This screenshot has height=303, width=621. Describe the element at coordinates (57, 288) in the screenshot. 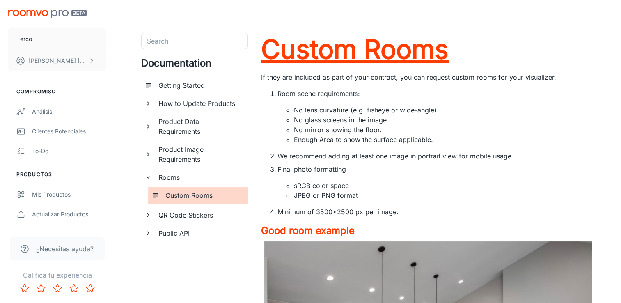

I see `button: Rate 3 star` at that location.